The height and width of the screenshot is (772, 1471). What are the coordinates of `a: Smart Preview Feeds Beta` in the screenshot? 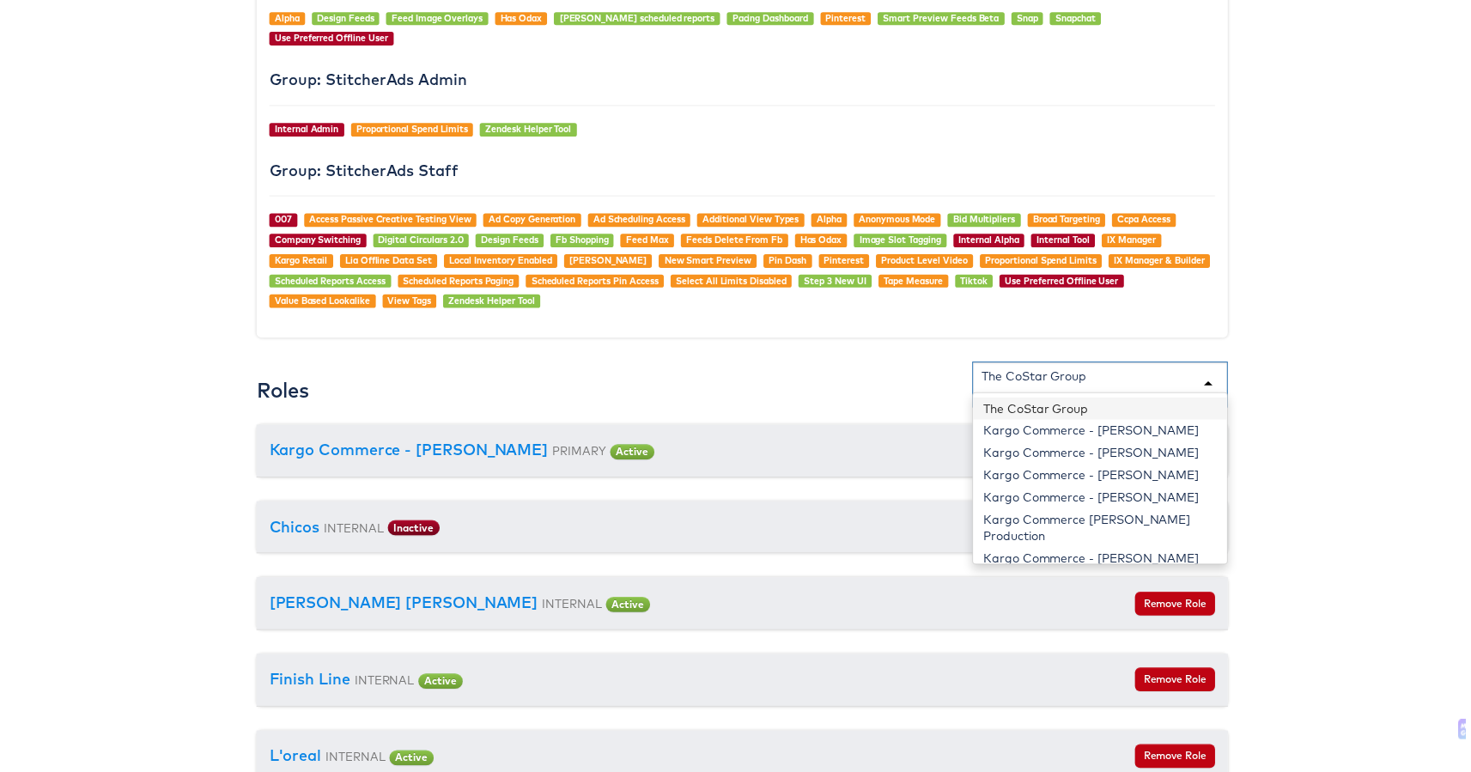 It's located at (942, 18).